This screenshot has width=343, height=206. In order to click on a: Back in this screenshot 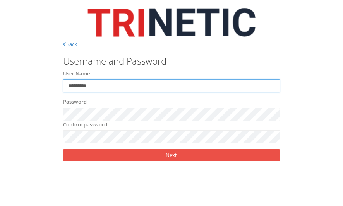, I will do `click(70, 44)`.